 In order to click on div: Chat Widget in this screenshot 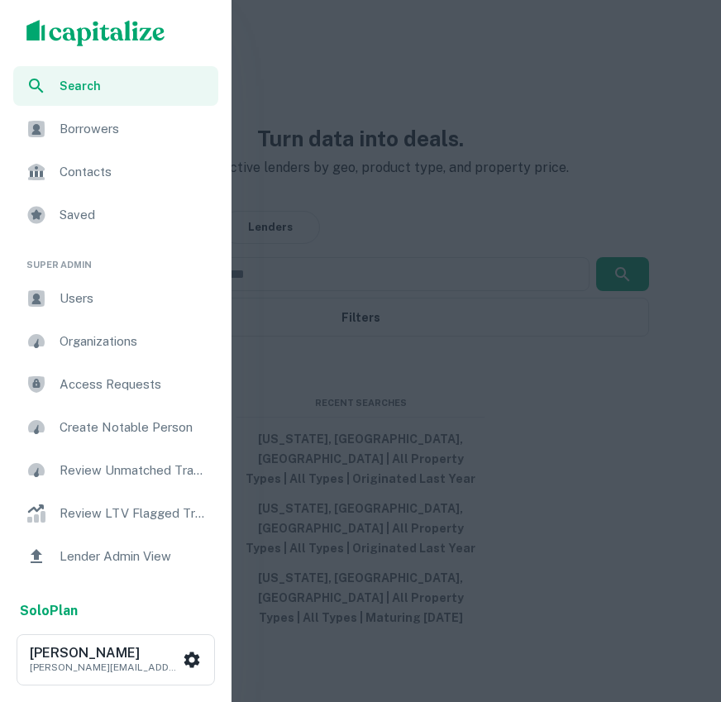, I will do `click(680, 610)`.